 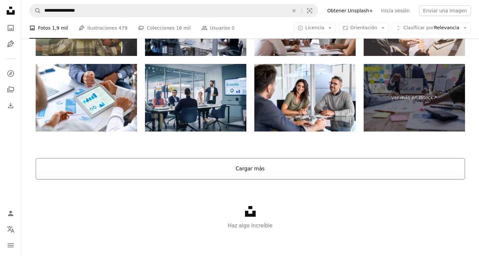 I want to click on img: Close up of three people looking at financial data with graphs and charts., so click(x=86, y=98).